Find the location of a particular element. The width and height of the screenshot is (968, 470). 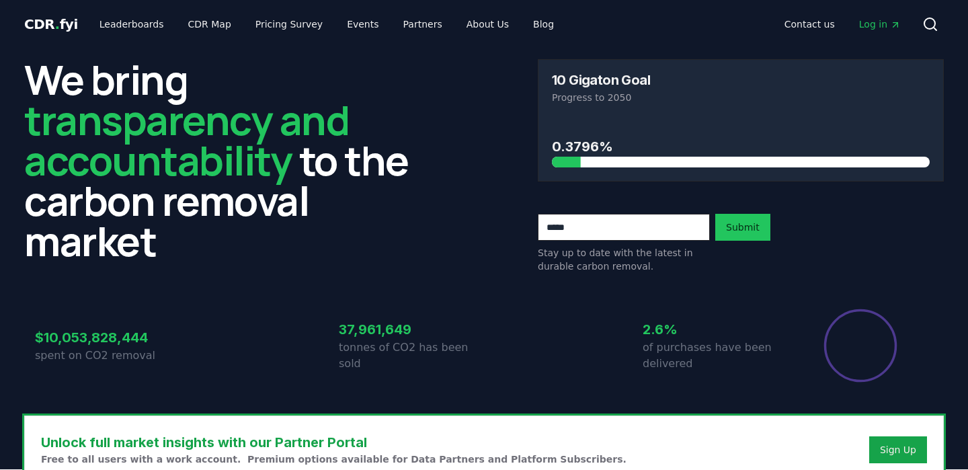

span: transparency and accountability is located at coordinates (186, 140).